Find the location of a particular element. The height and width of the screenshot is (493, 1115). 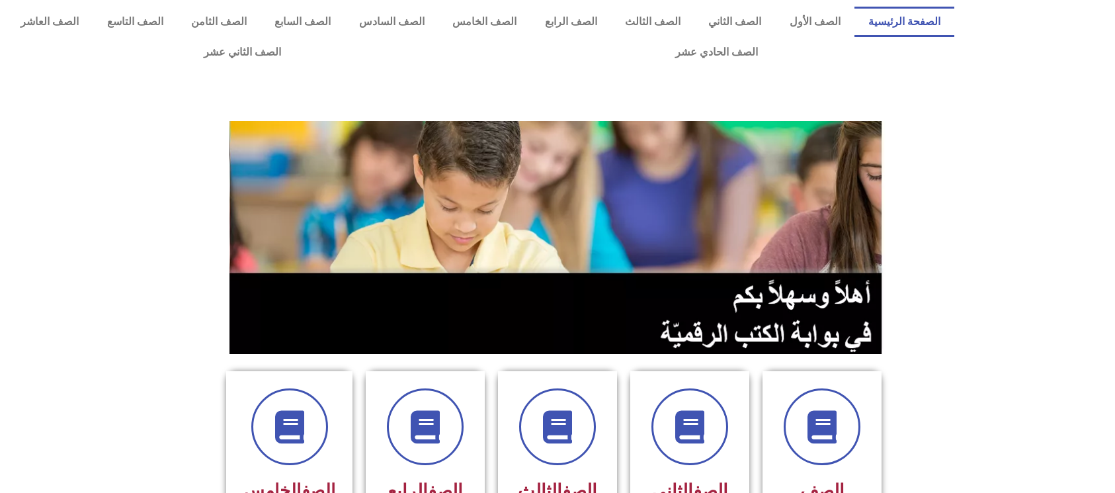

a: الصف الحادي عشر is located at coordinates (716, 52).